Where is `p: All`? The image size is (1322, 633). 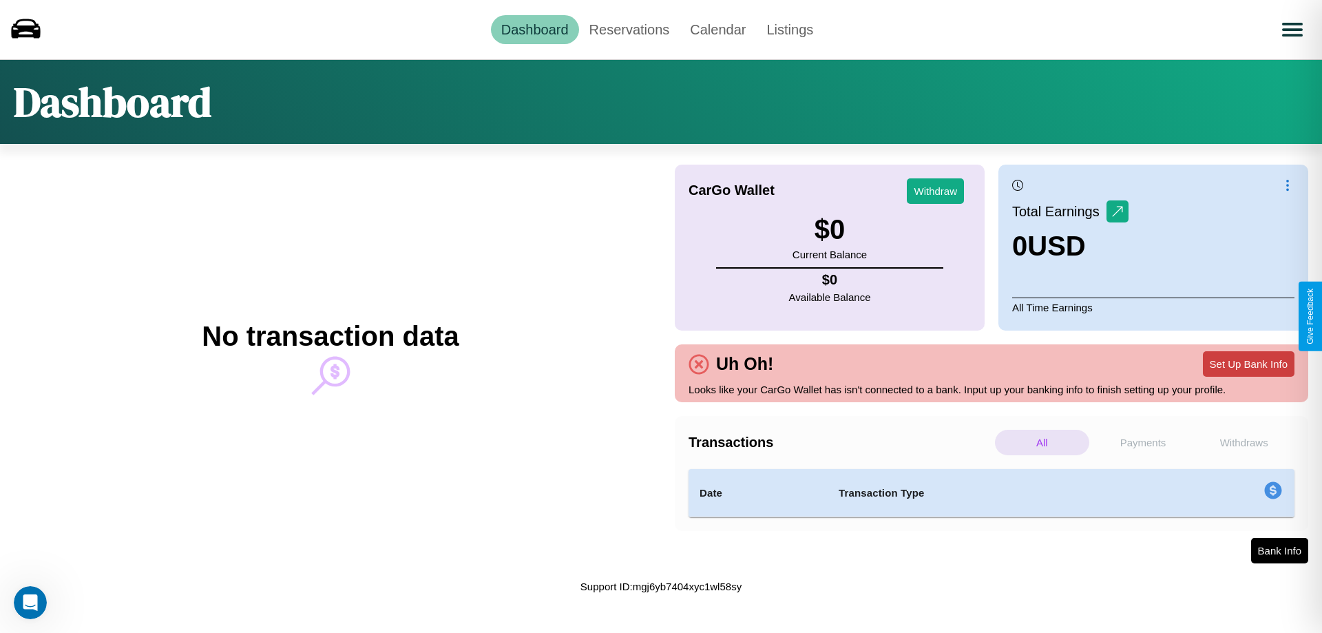 p: All is located at coordinates (1042, 442).